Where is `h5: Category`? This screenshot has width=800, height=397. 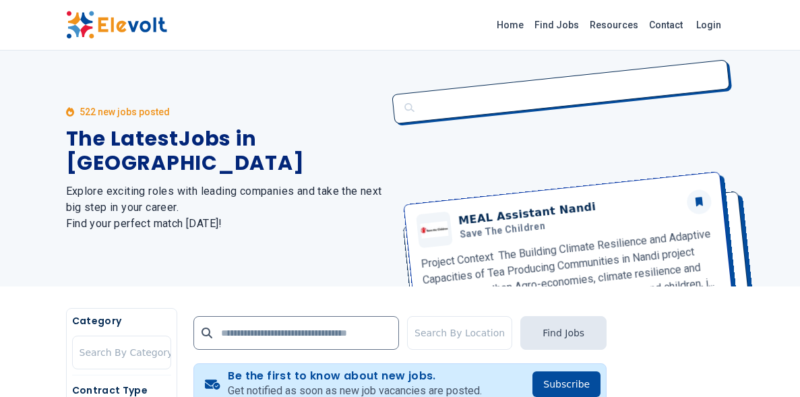 h5: Category is located at coordinates (121, 321).